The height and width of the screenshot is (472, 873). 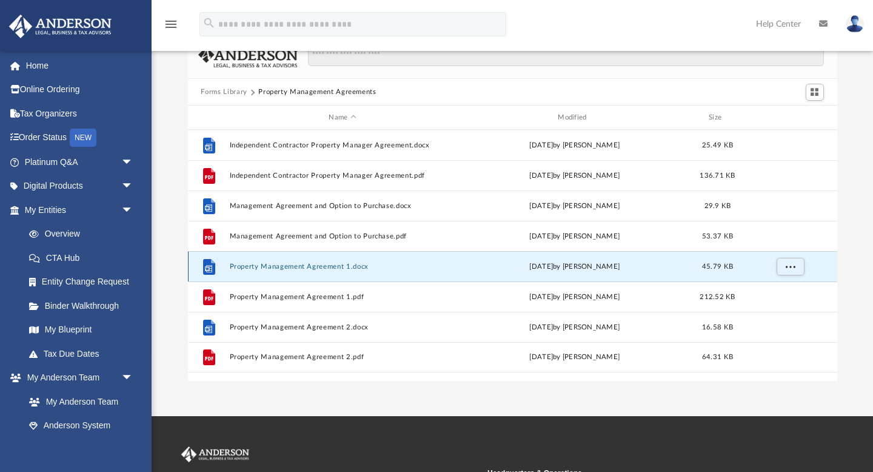 I want to click on a: My Anderson Team, so click(x=78, y=401).